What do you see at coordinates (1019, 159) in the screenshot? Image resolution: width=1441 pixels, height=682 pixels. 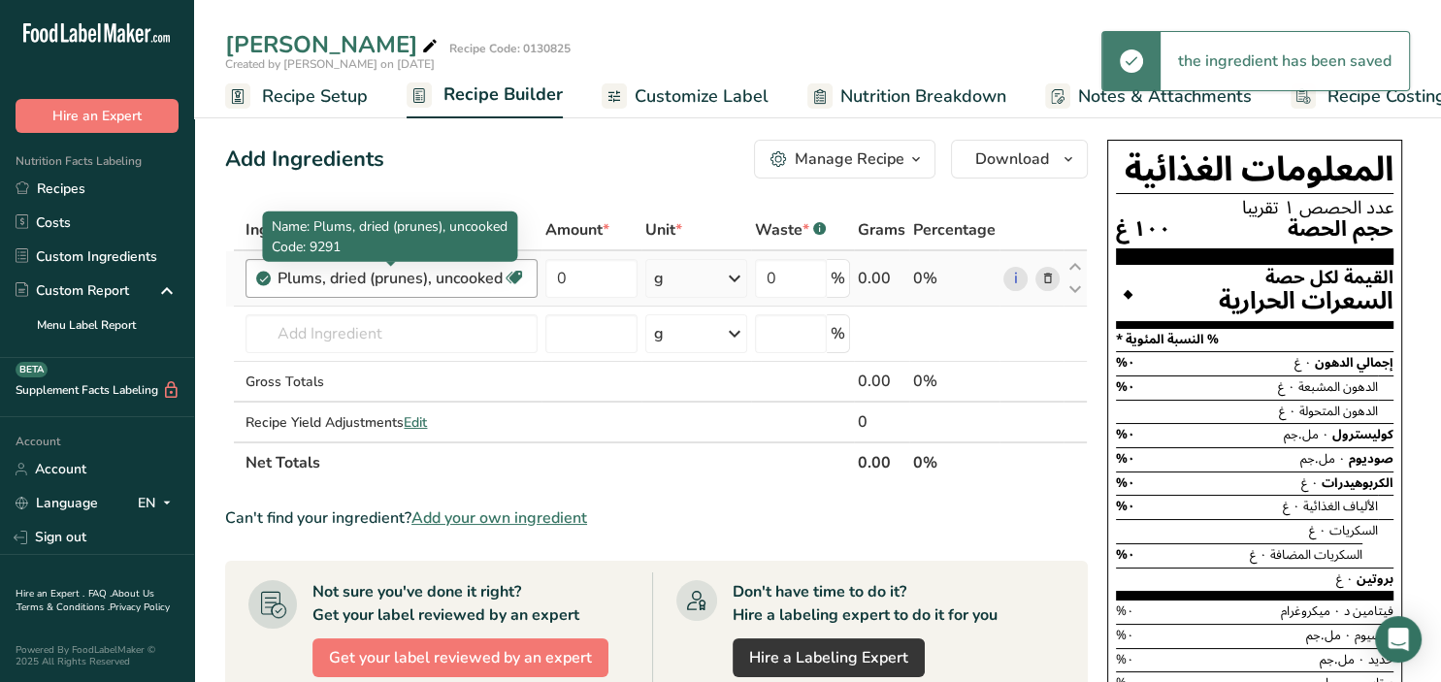 I see `button: Download` at bounding box center [1019, 159].